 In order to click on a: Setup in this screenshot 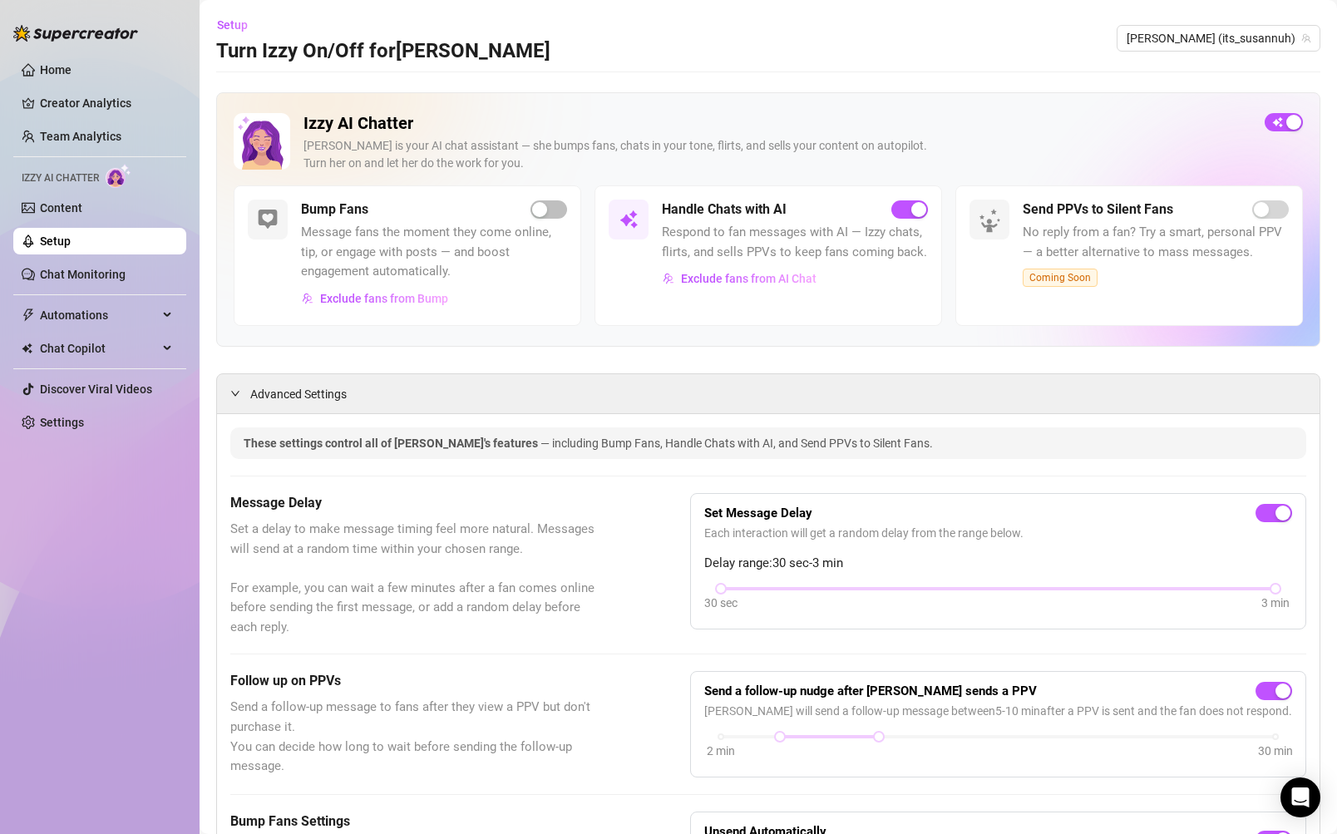, I will do `click(55, 241)`.